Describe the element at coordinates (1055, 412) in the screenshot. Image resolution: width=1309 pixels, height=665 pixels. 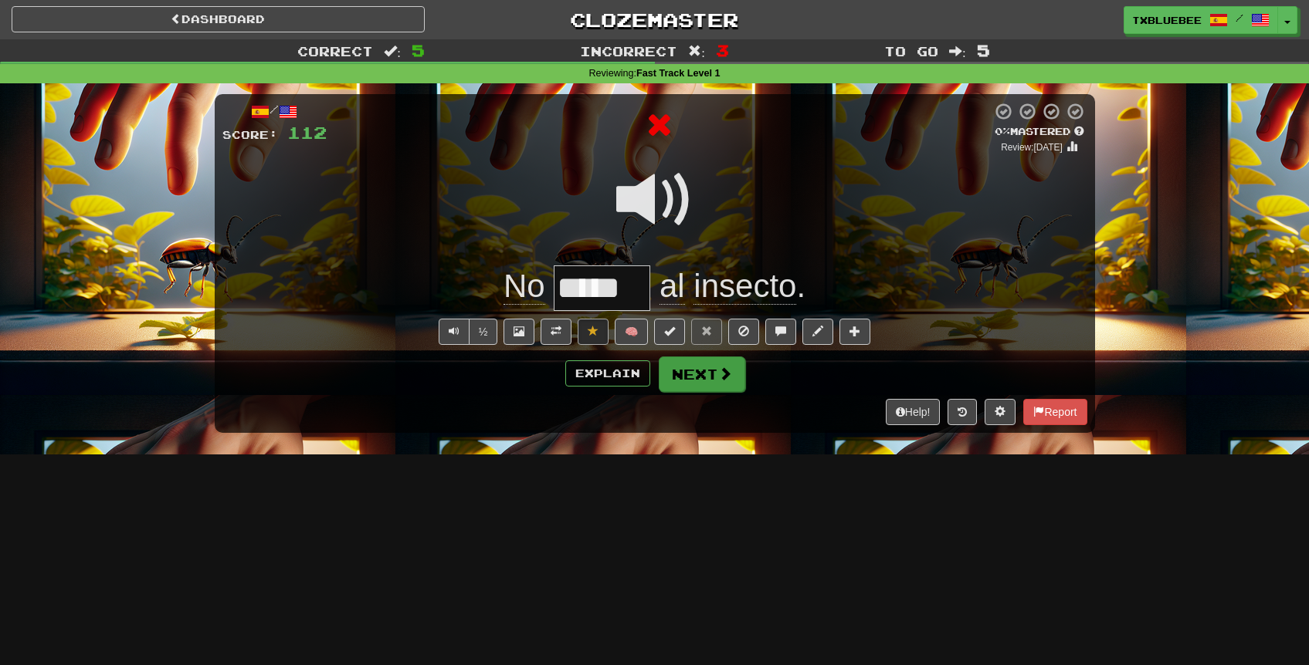
I see `button: Report` at that location.